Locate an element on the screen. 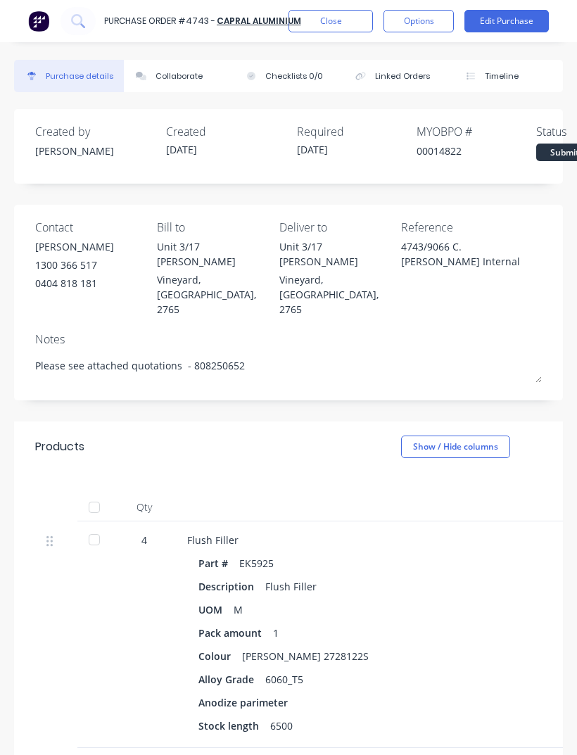 The image size is (577, 755). div: Alloy Grade is located at coordinates (232, 679).